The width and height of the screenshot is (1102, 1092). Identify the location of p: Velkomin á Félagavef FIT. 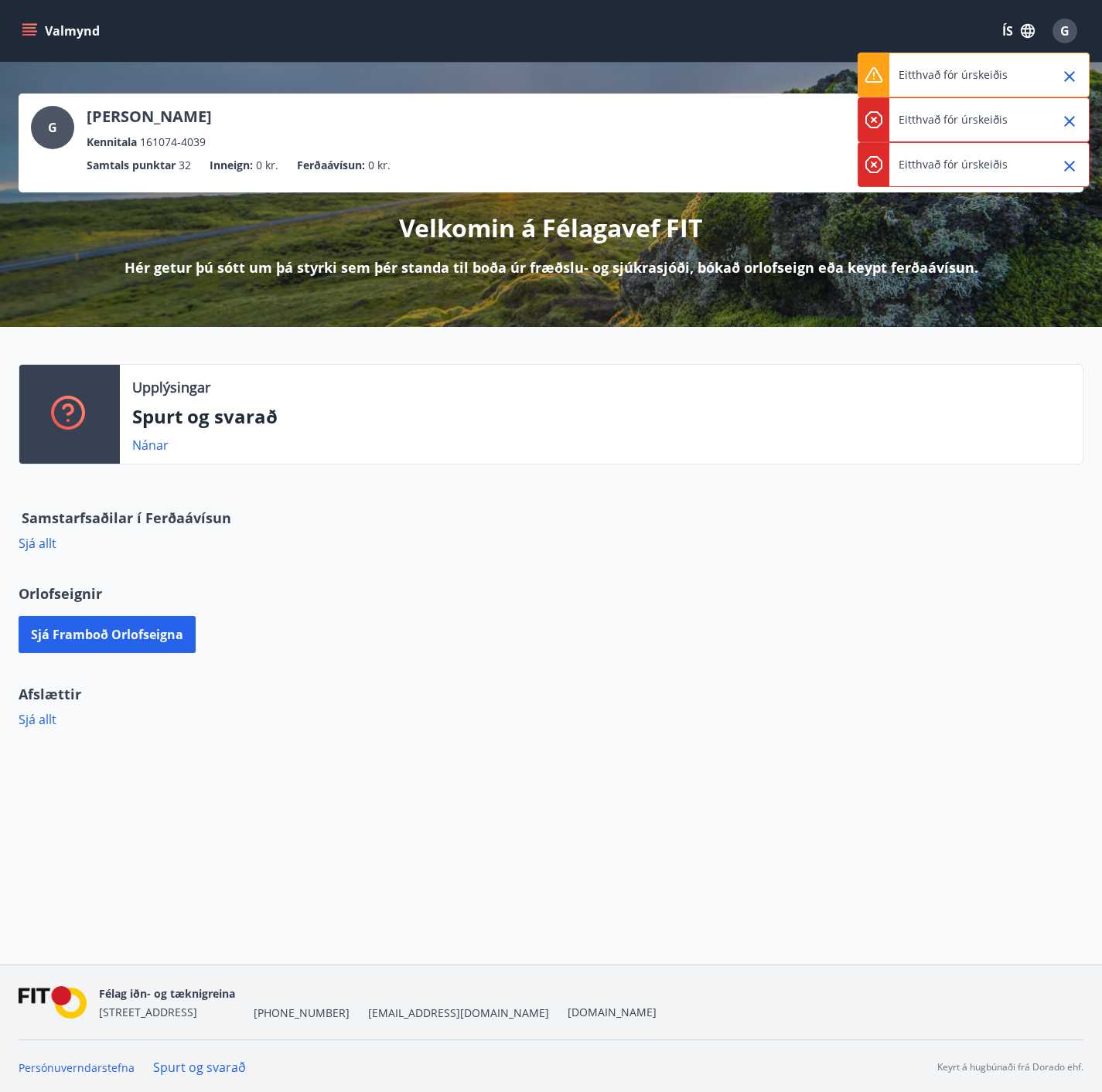
(551, 228).